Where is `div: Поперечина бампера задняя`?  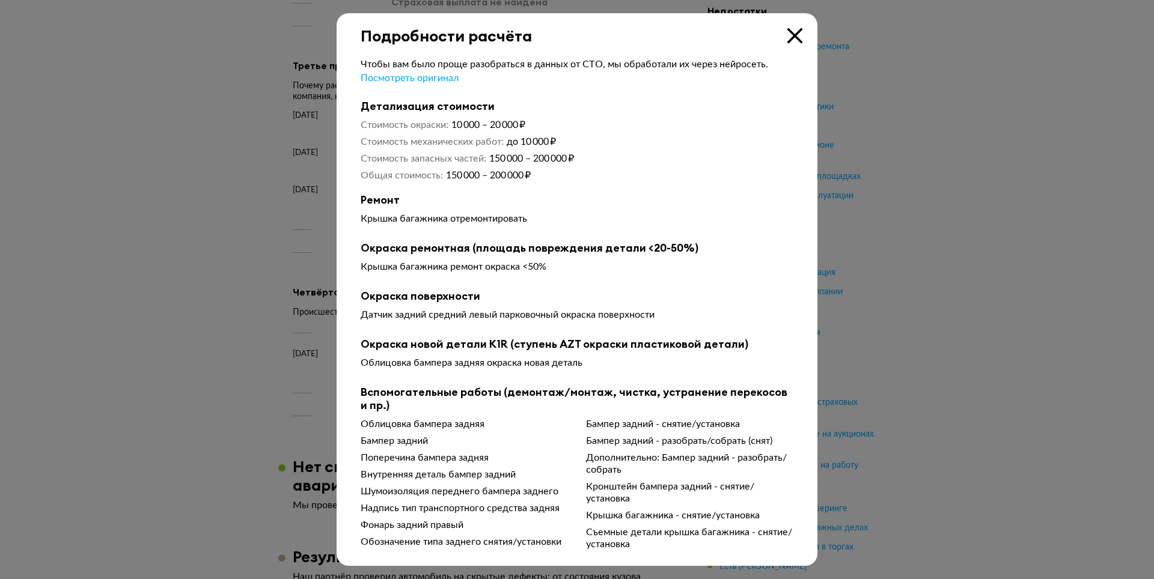
div: Поперечина бампера задняя is located at coordinates (464, 458).